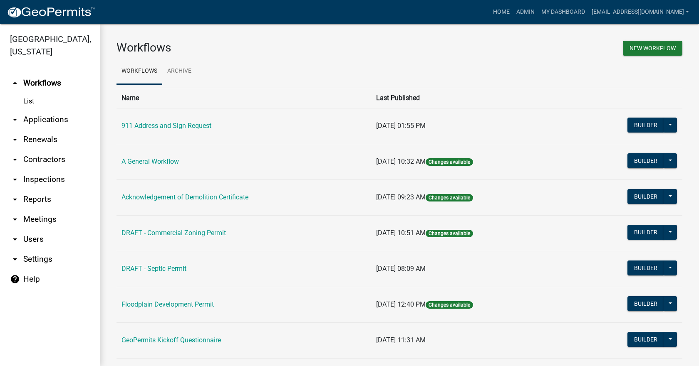 This screenshot has height=366, width=699. What do you see at coordinates (525, 12) in the screenshot?
I see `a: Admin` at bounding box center [525, 12].